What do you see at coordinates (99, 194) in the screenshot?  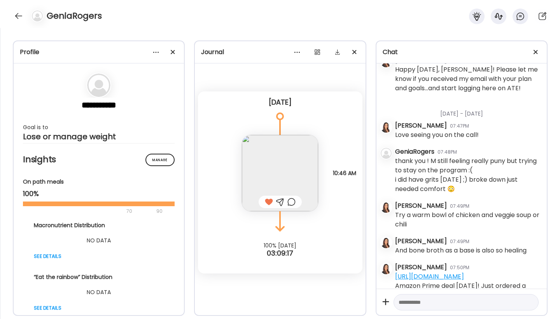 I see `div: 100%` at bounding box center [99, 194].